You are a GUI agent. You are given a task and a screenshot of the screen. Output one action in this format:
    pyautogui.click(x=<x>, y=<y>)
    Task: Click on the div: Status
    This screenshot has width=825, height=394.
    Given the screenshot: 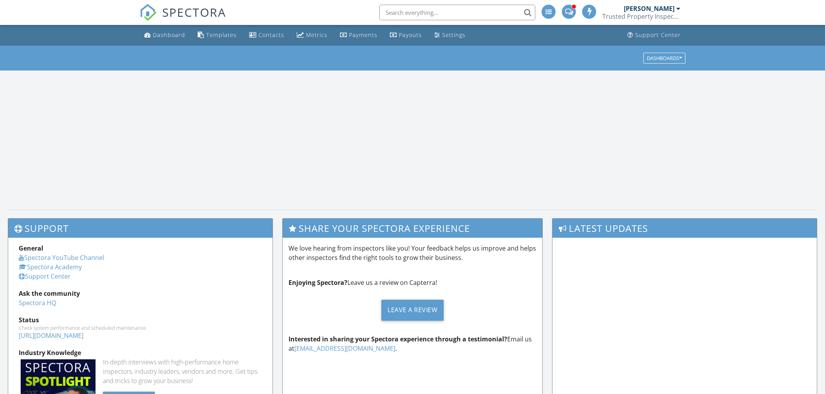 What is the action you would take?
    pyautogui.click(x=140, y=320)
    